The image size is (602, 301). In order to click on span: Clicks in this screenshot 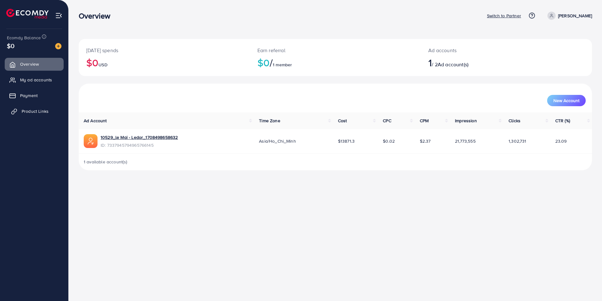, I will do `click(515, 120)`.